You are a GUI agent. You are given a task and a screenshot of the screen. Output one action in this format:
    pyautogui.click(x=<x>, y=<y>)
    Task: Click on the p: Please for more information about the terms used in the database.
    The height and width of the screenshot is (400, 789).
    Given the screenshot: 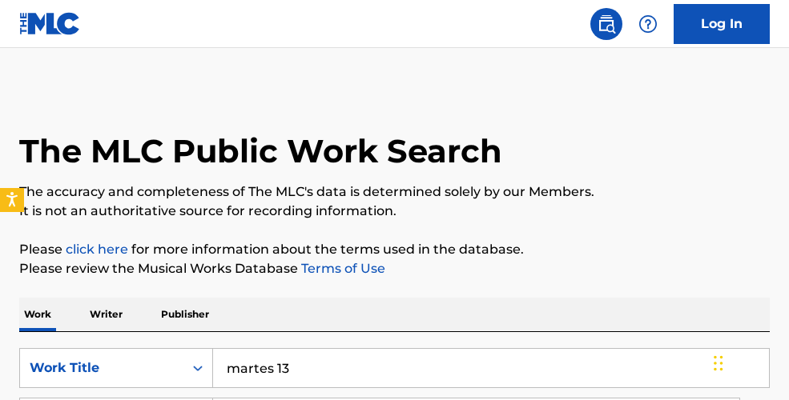 What is the action you would take?
    pyautogui.click(x=394, y=250)
    